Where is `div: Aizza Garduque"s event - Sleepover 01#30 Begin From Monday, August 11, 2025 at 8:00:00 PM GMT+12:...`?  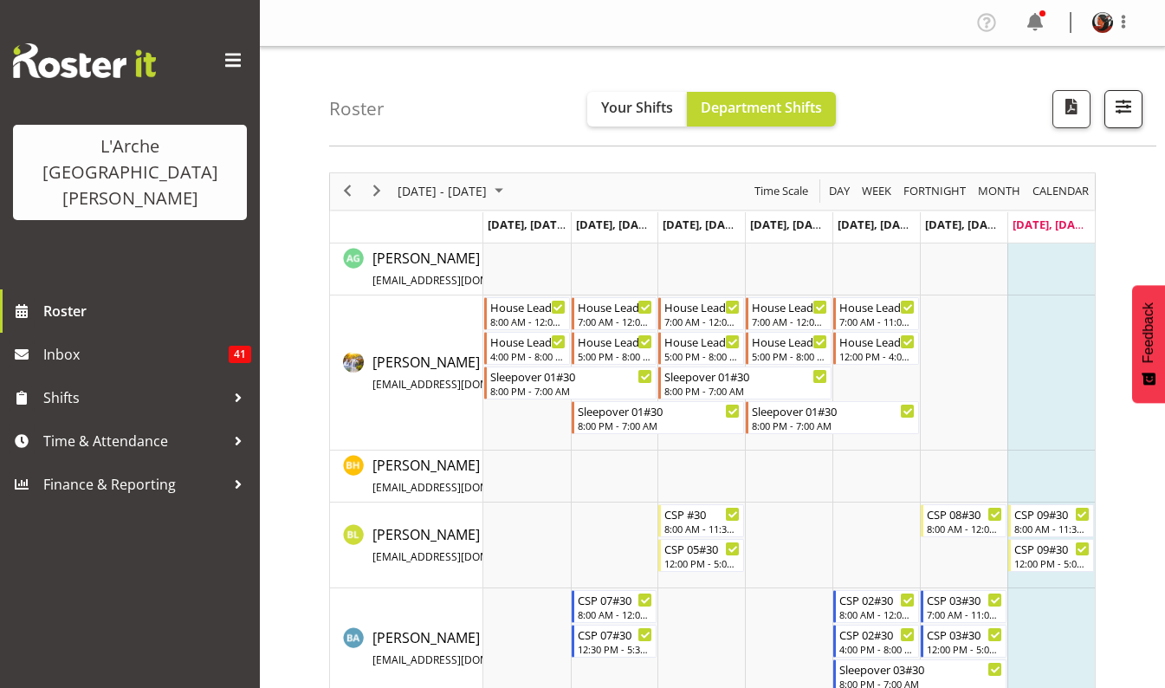 div: Aizza Garduque"s event - Sleepover 01#30 Begin From Monday, August 11, 2025 at 8:00:00 PM GMT+12:... is located at coordinates (571, 383).